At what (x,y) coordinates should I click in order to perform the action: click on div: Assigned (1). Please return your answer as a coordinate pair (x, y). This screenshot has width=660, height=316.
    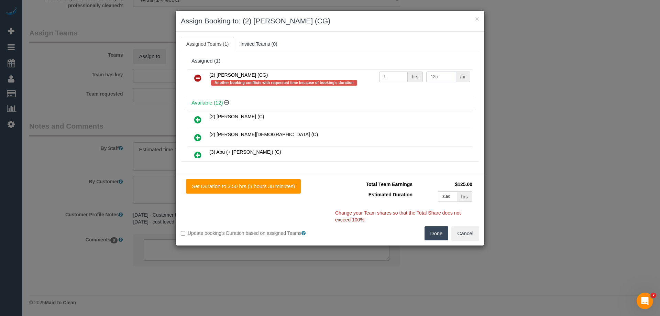
    Looking at the image, I should click on (330, 61).